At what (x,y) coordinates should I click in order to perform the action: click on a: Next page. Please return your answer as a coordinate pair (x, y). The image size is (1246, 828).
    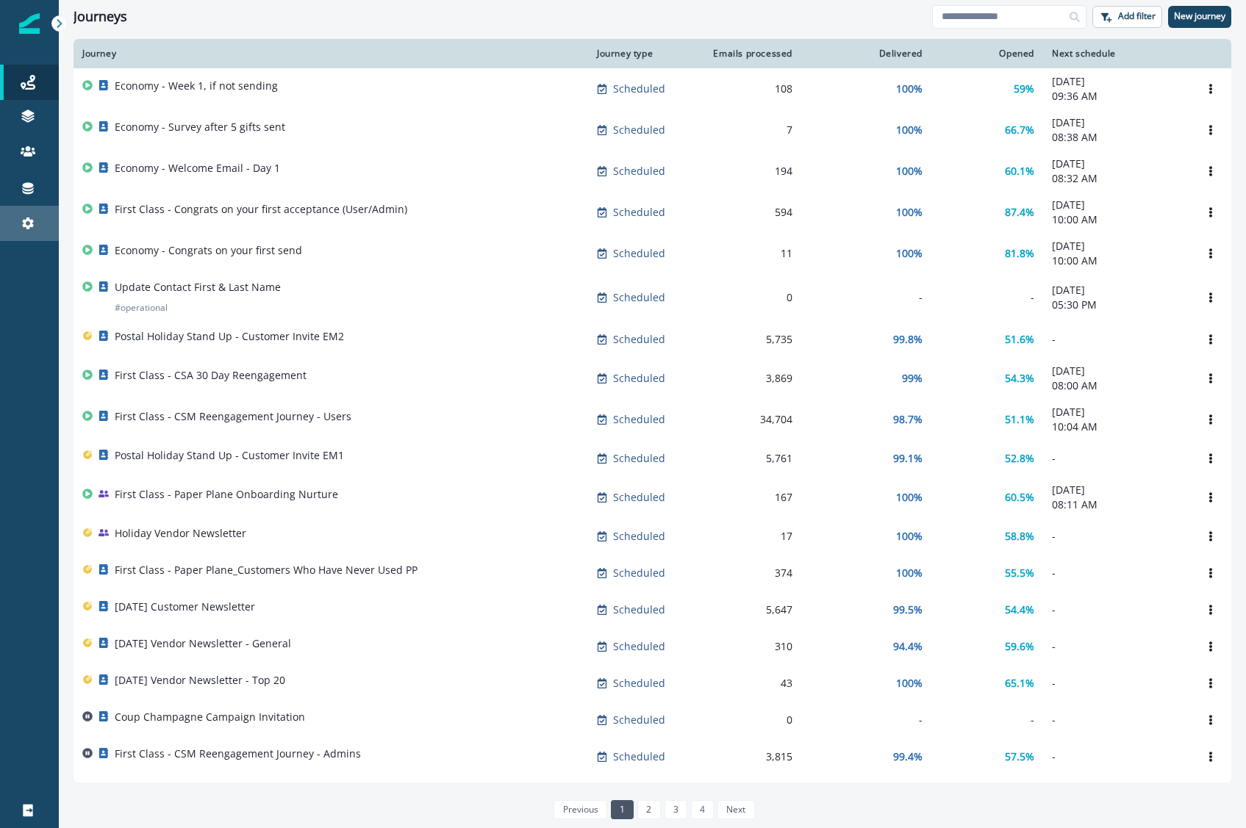
    Looking at the image, I should click on (736, 810).